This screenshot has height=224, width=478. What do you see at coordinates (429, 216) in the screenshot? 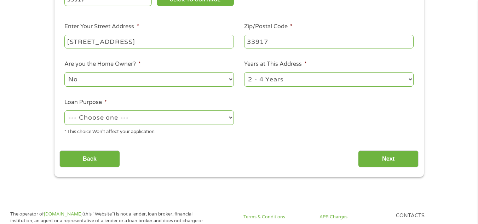
I see `h4: Contacts` at bounding box center [429, 216].